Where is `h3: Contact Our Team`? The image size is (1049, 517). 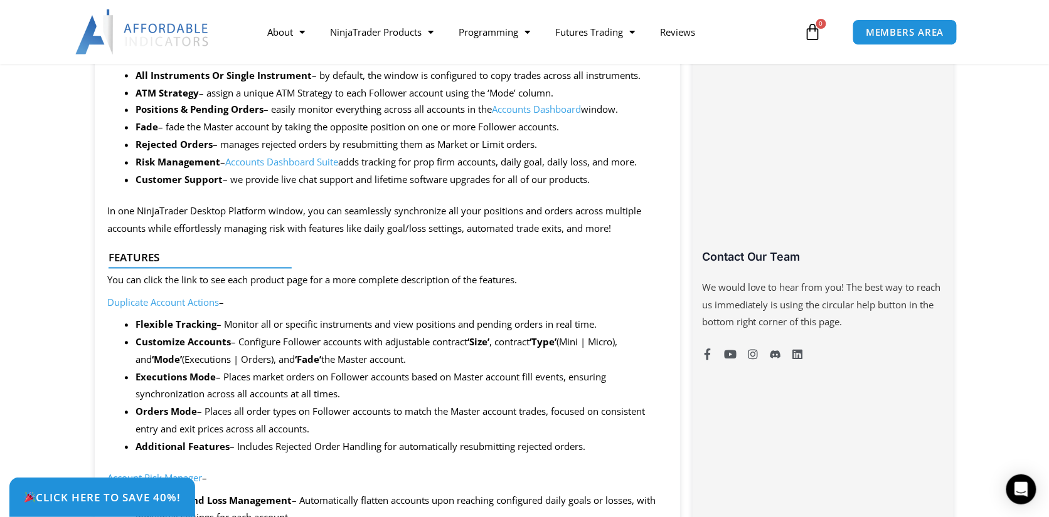 h3: Contact Our Team is located at coordinates (823, 257).